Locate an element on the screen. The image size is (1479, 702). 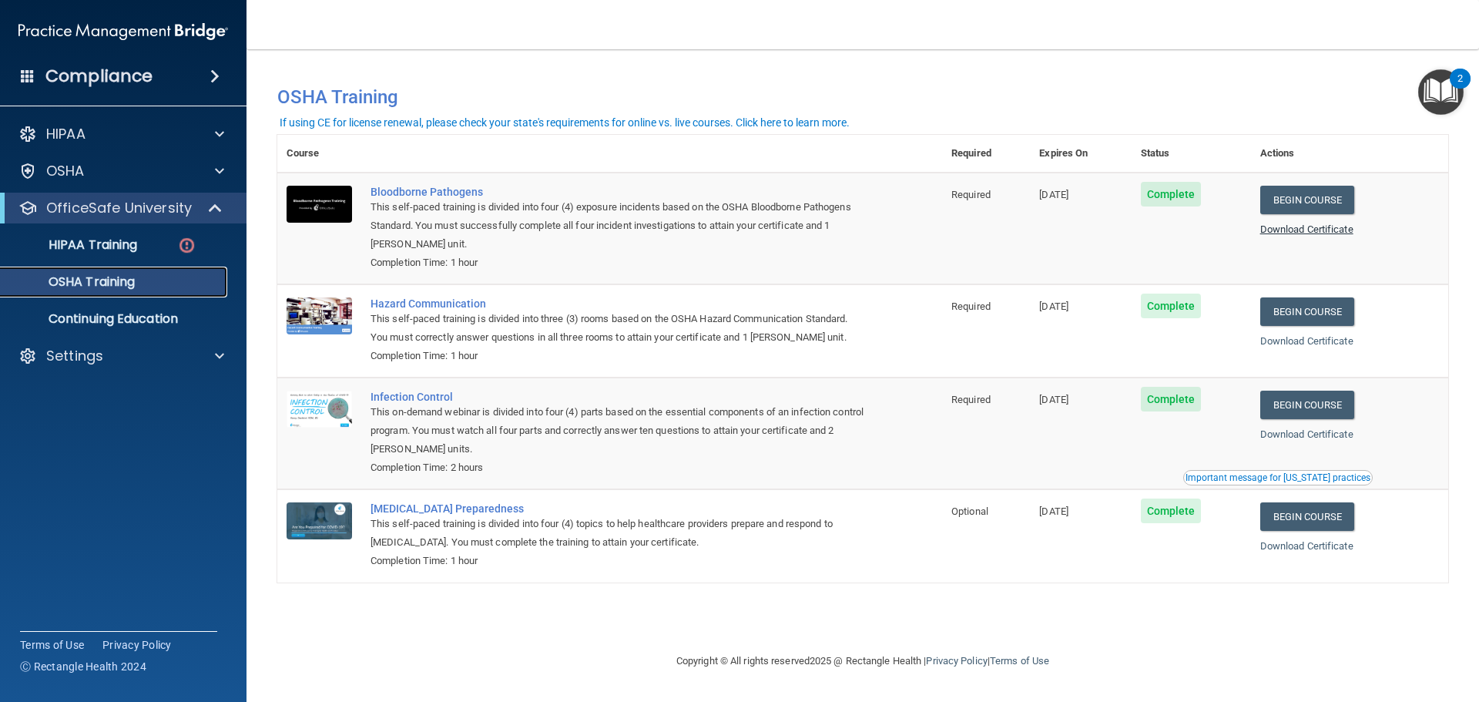
a: Bloodborne Pathogens is located at coordinates (618, 192).